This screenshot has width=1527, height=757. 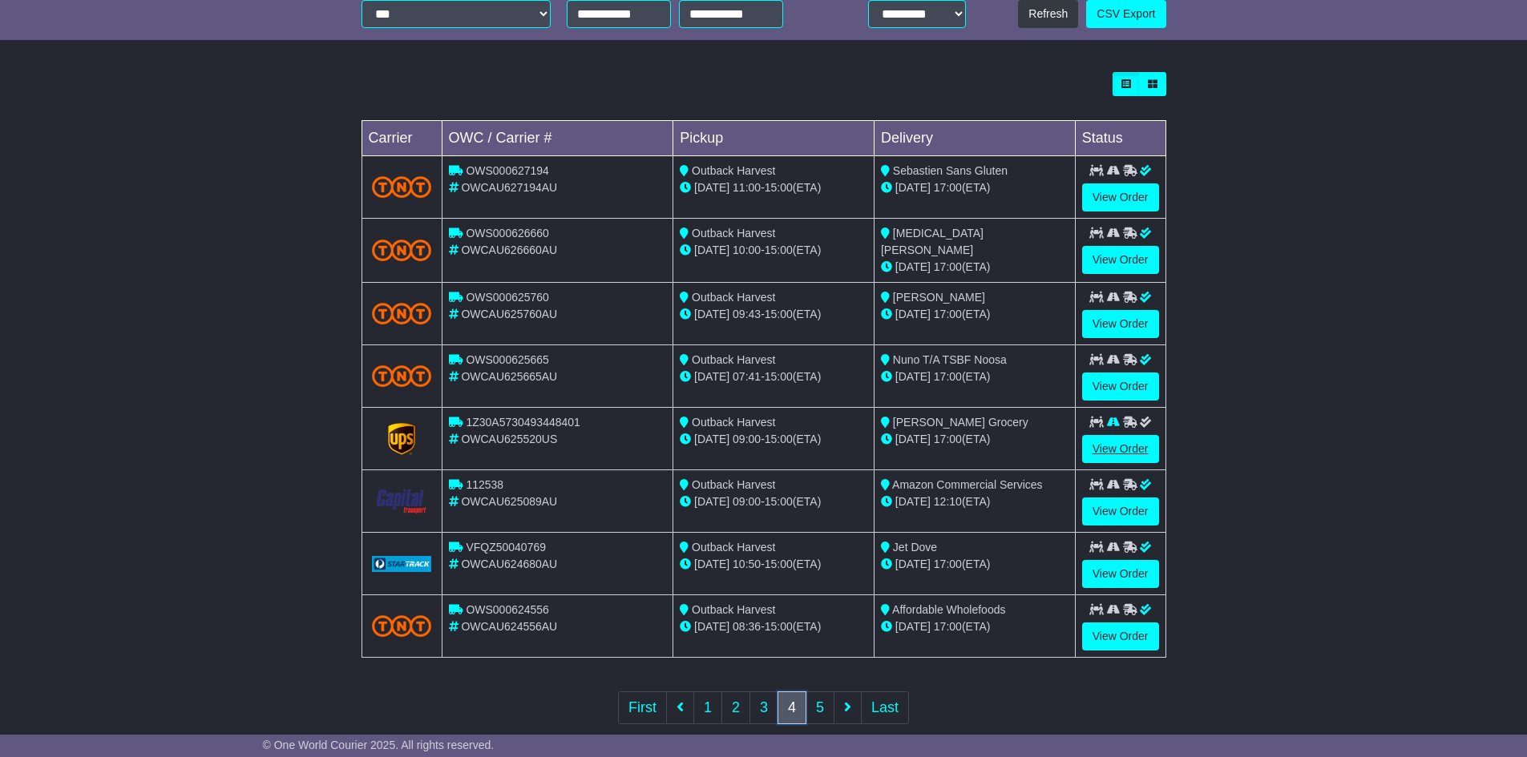 What do you see at coordinates (557, 139) in the screenshot?
I see `td: OWC / Carrier #` at bounding box center [557, 139].